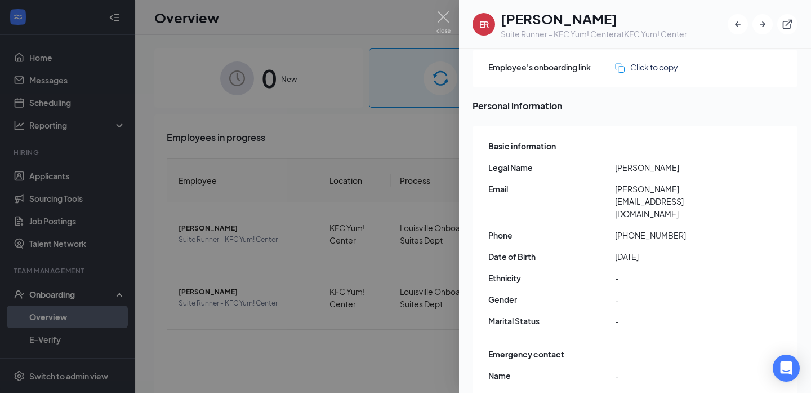 The width and height of the screenshot is (811, 393). I want to click on div: Open Intercom Messenger, so click(787, 368).